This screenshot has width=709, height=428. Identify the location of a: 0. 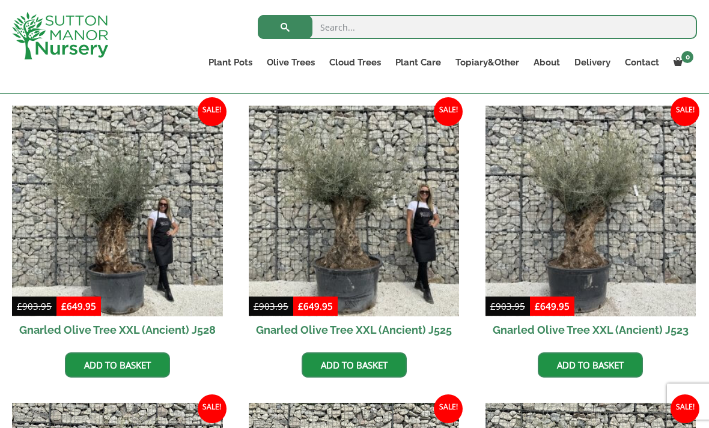
(681, 62).